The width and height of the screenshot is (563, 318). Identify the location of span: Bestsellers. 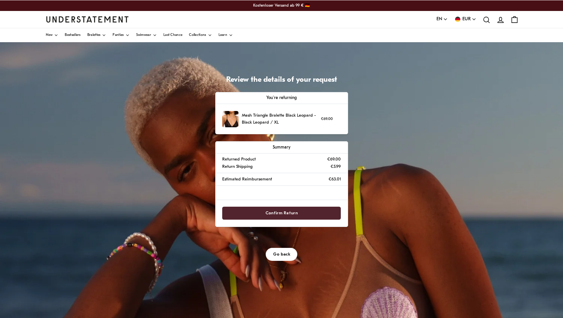
(72, 35).